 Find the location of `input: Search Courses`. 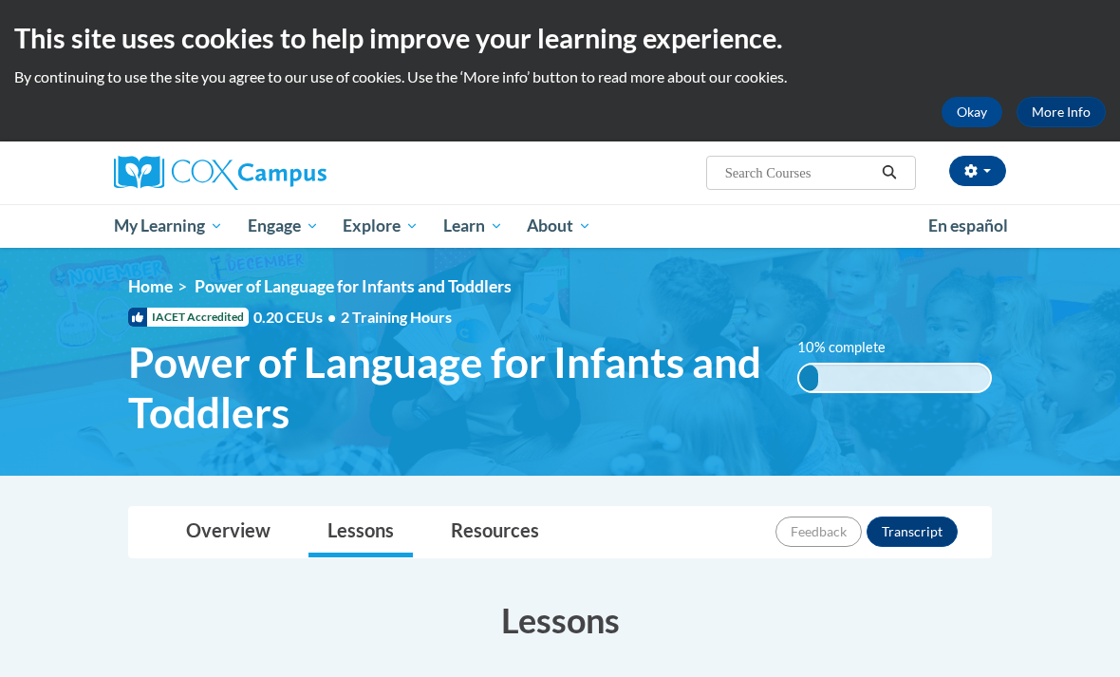

input: Search Courses is located at coordinates (799, 173).